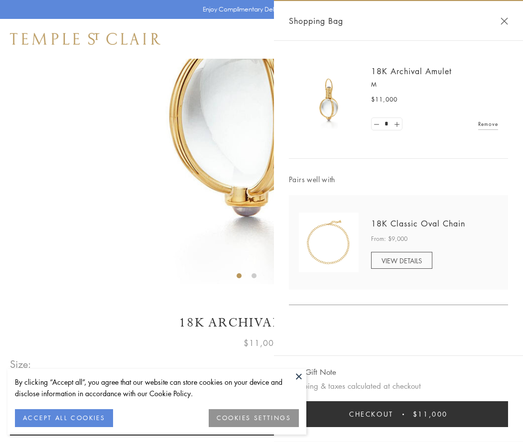 The width and height of the screenshot is (523, 442). What do you see at coordinates (398, 414) in the screenshot?
I see `button: Checkout $11,000` at bounding box center [398, 414].